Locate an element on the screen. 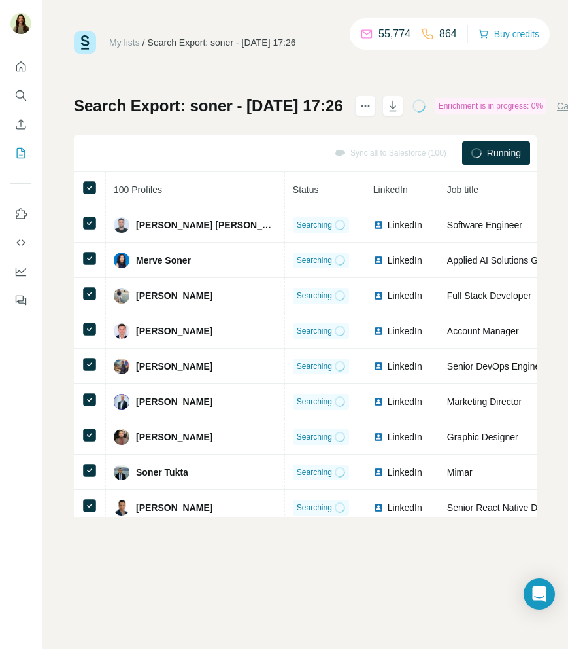 The width and height of the screenshot is (568, 649). span: Account Manager is located at coordinates (483, 331).